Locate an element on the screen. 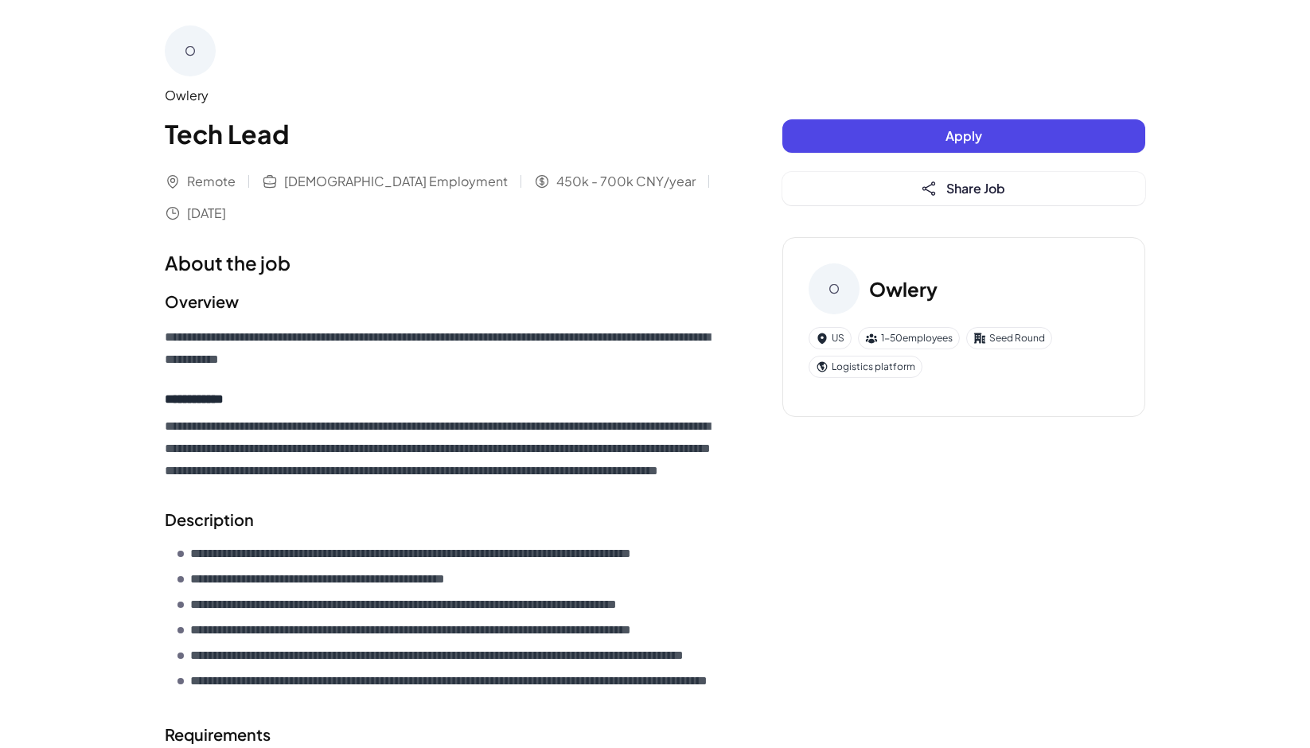 Image resolution: width=1310 pixels, height=748 pixels. div: US is located at coordinates (830, 338).